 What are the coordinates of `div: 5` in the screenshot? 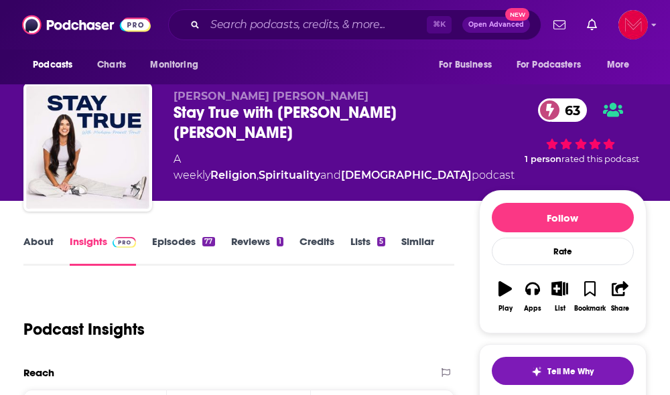 It's located at (381, 242).